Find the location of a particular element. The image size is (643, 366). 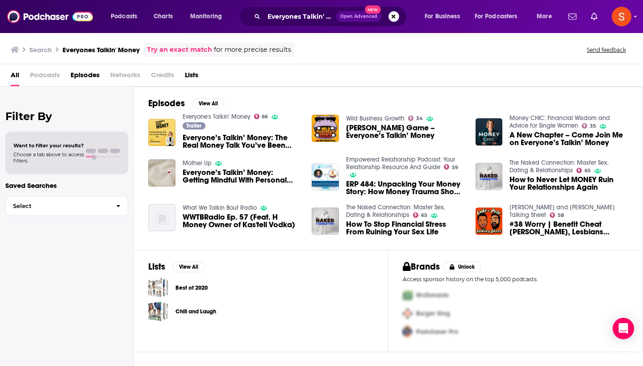

h2: Filter By is located at coordinates (67, 116).